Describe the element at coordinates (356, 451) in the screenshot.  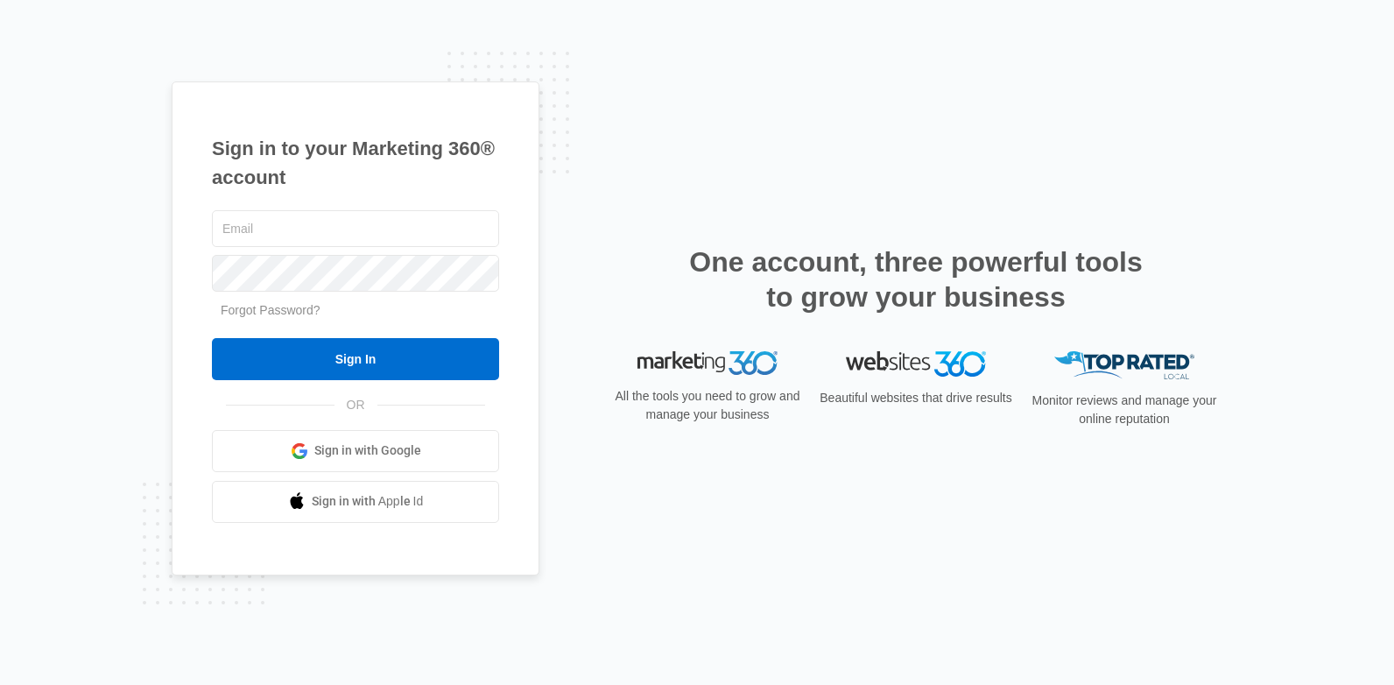
I see `a: Sign in with Google` at that location.